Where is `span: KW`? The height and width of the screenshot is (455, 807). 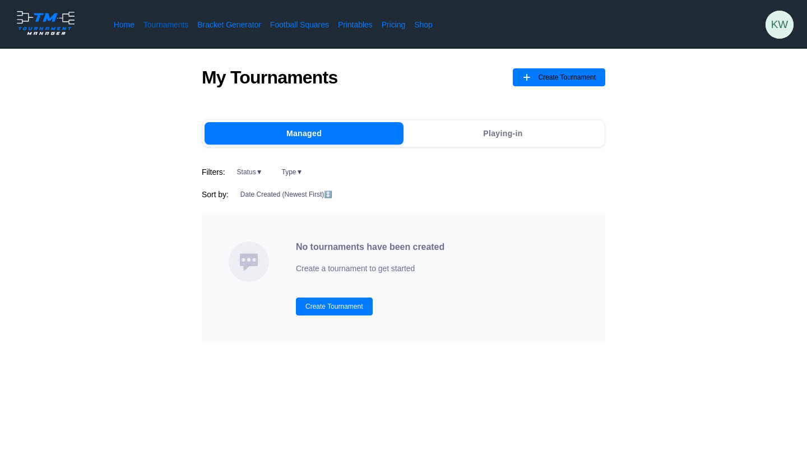 span: KW is located at coordinates (779, 25).